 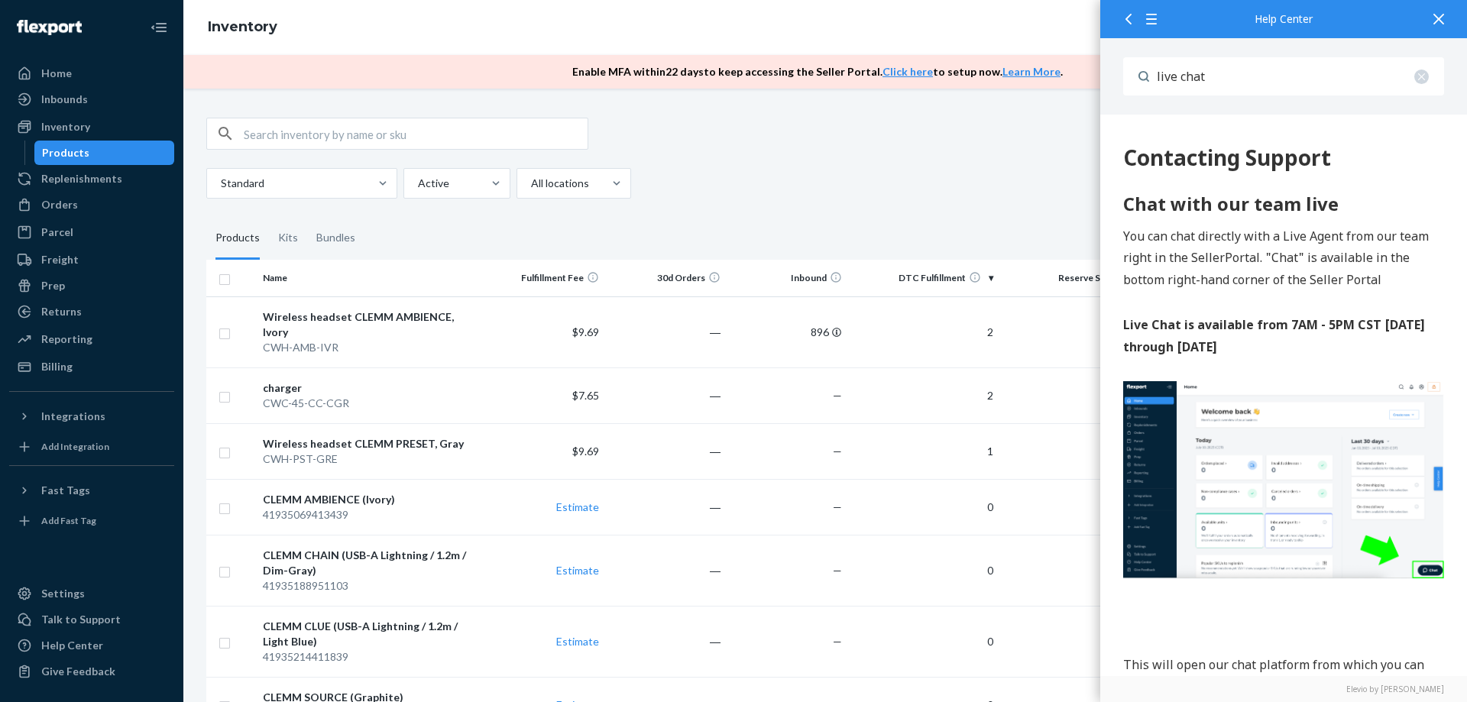 I want to click on th: Inbound, so click(x=787, y=278).